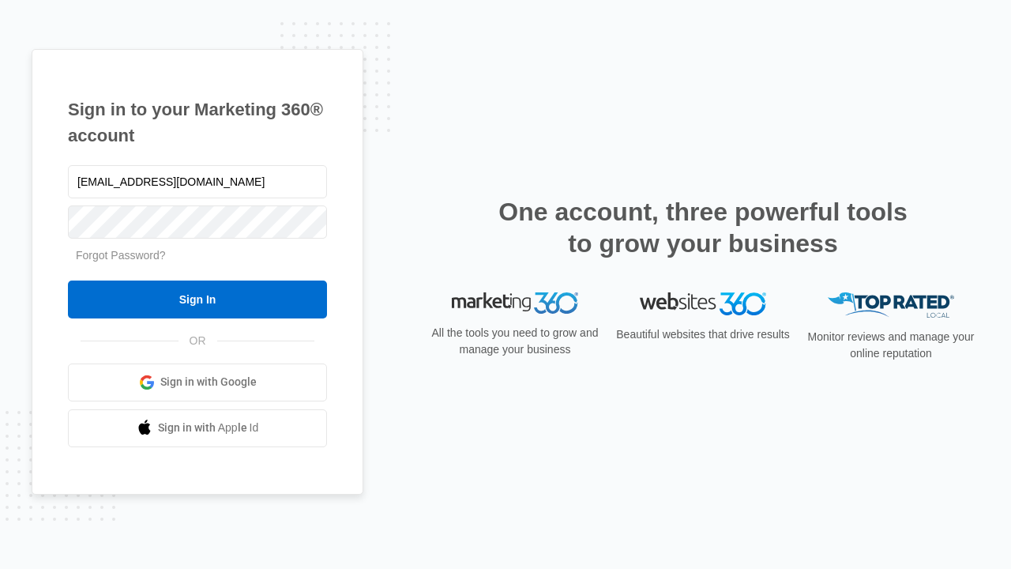 The width and height of the screenshot is (1011, 569). What do you see at coordinates (197, 122) in the screenshot?
I see `h1: Sign in to your Marketing 360® account` at bounding box center [197, 122].